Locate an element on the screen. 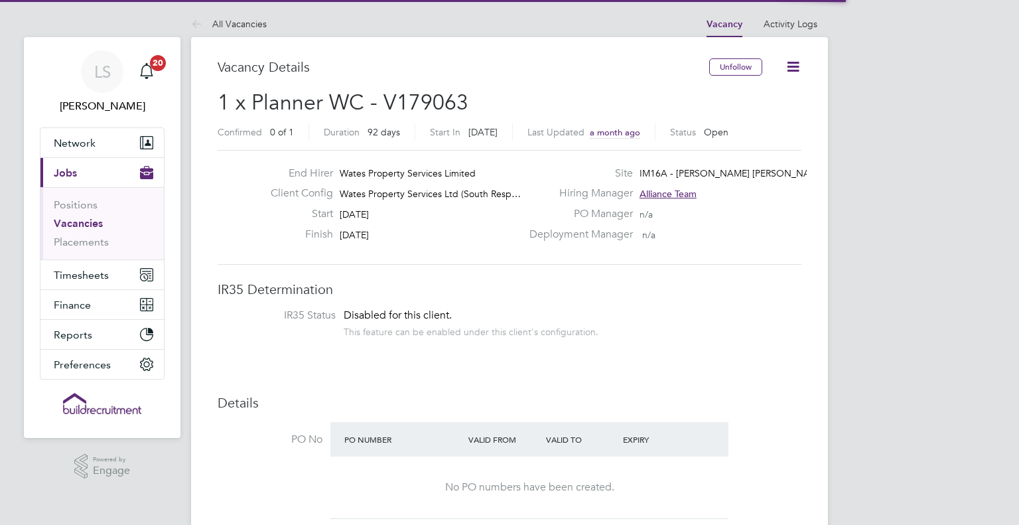 The height and width of the screenshot is (525, 1019). label: Start is located at coordinates (296, 214).